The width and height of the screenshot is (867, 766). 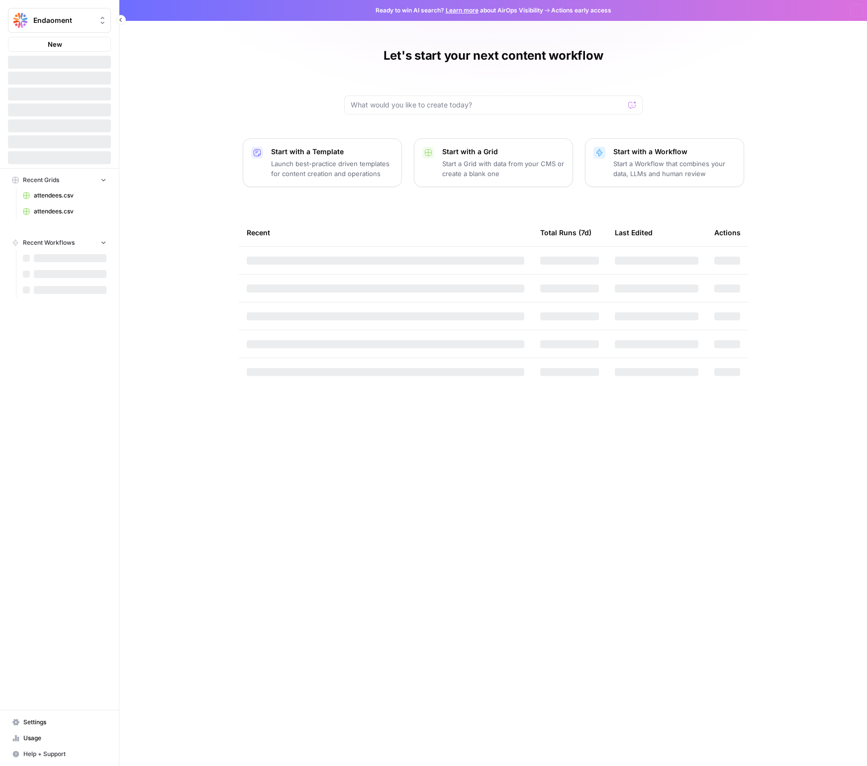 What do you see at coordinates (59, 722) in the screenshot?
I see `a: Settings` at bounding box center [59, 722].